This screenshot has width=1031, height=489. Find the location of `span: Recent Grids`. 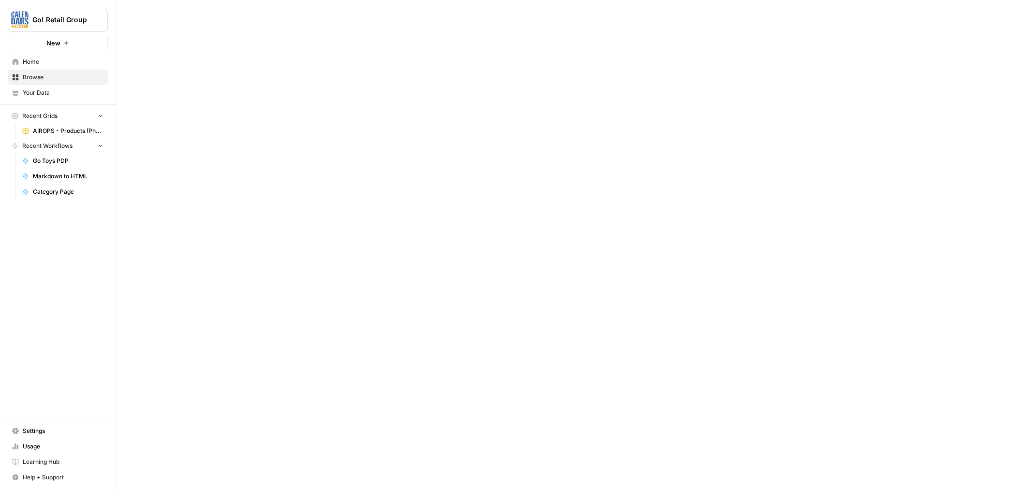

span: Recent Grids is located at coordinates (40, 116).